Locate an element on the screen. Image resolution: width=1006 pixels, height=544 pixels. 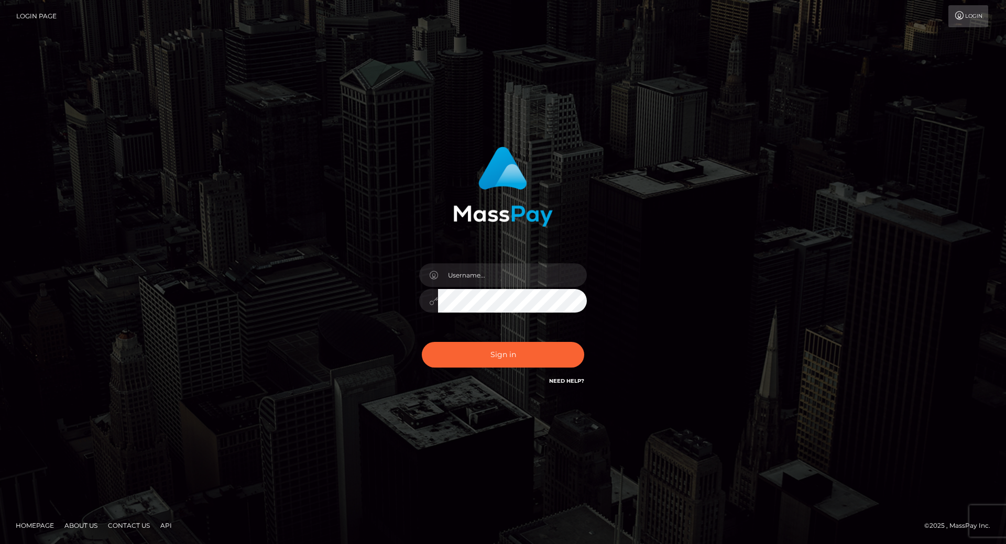
button: Sign in is located at coordinates (503, 355).